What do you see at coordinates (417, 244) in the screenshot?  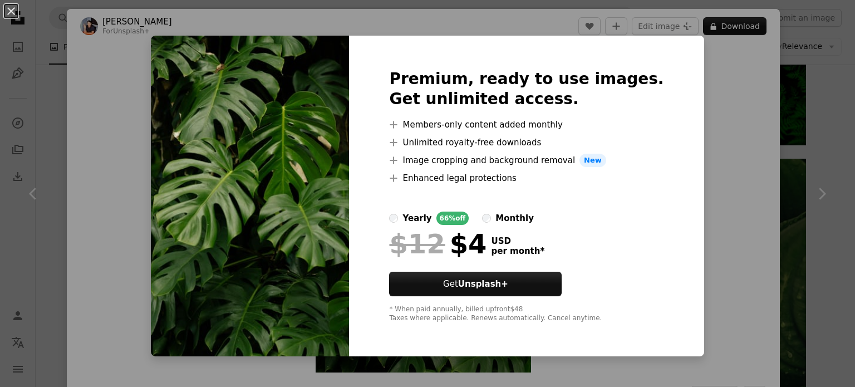 I see `span: $12` at bounding box center [417, 244].